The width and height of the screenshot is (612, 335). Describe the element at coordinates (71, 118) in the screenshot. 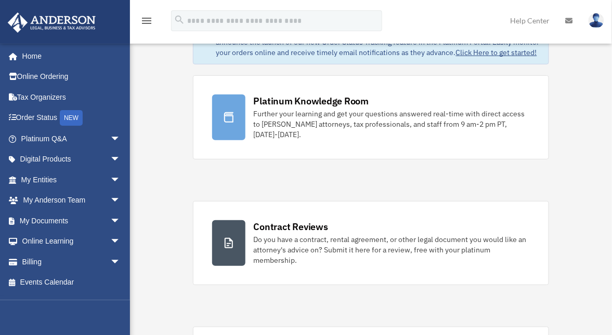

I see `div: NEW` at that location.